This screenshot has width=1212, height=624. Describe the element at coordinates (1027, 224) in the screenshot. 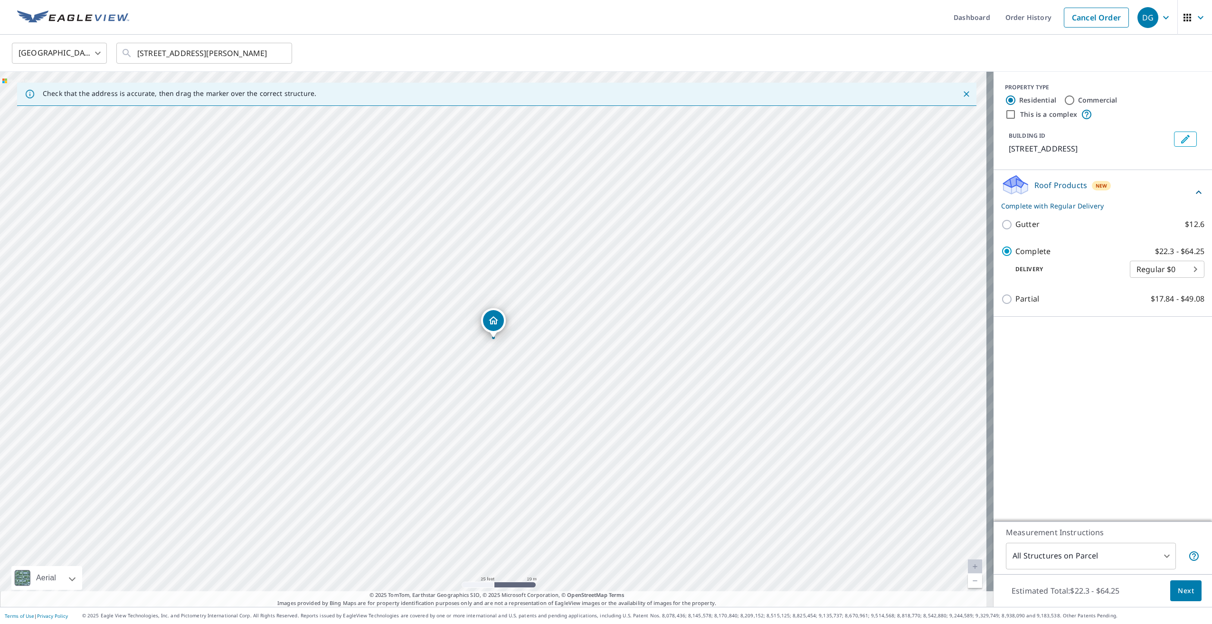

I see `p: Gutter` at that location.